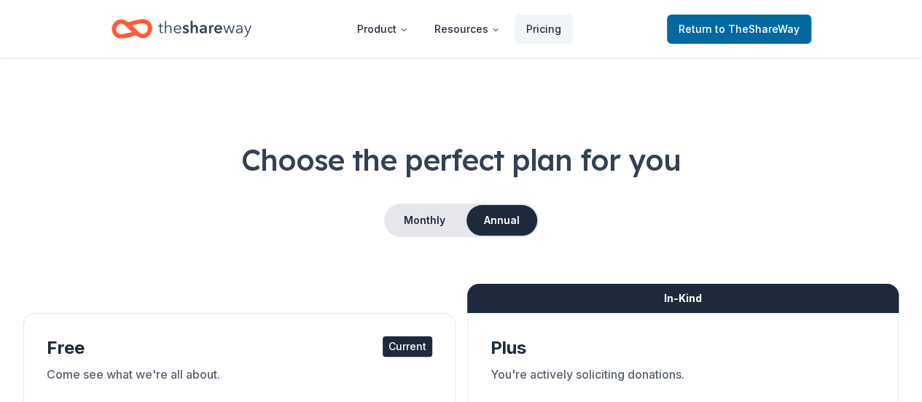 The image size is (922, 402). What do you see at coordinates (181, 28) in the screenshot?
I see `a: Home` at bounding box center [181, 28].